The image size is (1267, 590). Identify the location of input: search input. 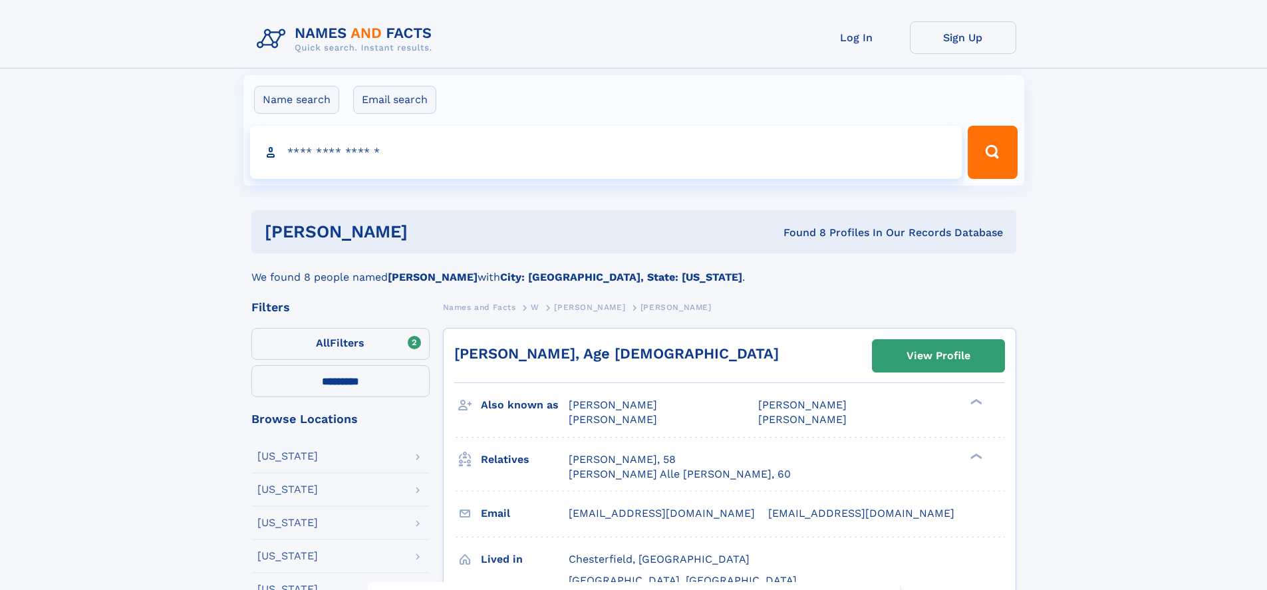
(606, 152).